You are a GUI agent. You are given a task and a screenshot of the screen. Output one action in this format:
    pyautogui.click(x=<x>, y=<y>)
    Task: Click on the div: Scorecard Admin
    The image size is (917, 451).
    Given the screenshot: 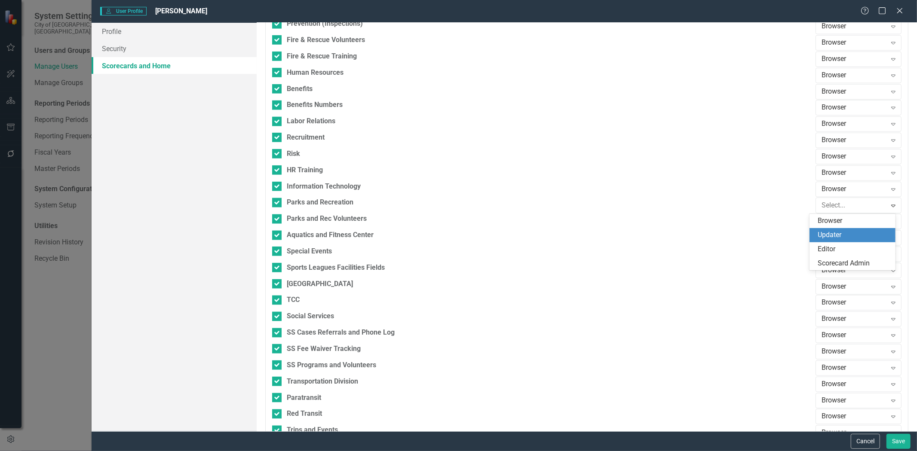 What is the action you would take?
    pyautogui.click(x=854, y=264)
    